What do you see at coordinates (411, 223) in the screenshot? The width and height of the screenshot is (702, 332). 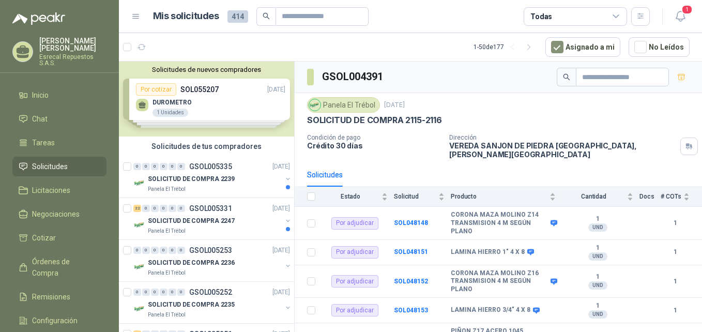 I see `b: SOL048148` at bounding box center [411, 223].